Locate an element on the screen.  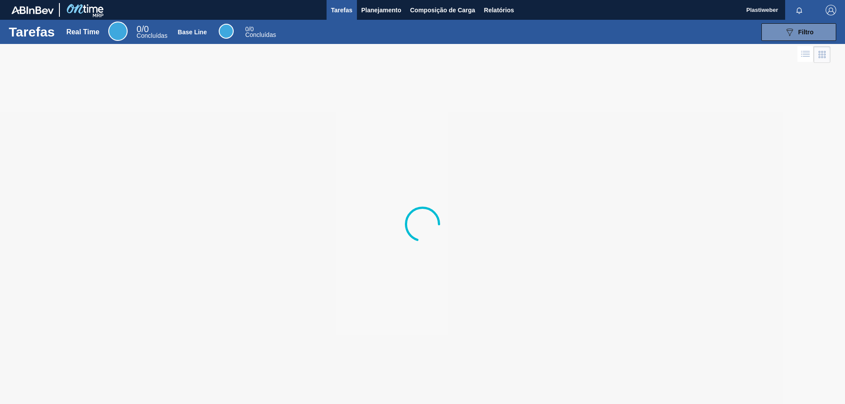
span: Tarefas is located at coordinates (342, 10).